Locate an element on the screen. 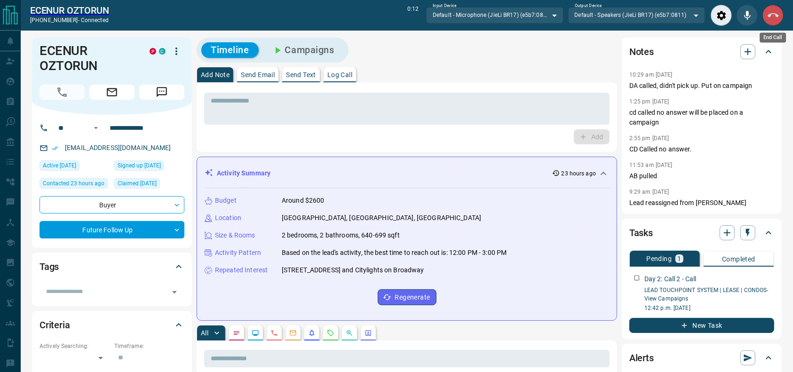  p: Based on the lead's activity, the best time to reach out is: 12:00 PM - 3:00 PM is located at coordinates (394, 253).